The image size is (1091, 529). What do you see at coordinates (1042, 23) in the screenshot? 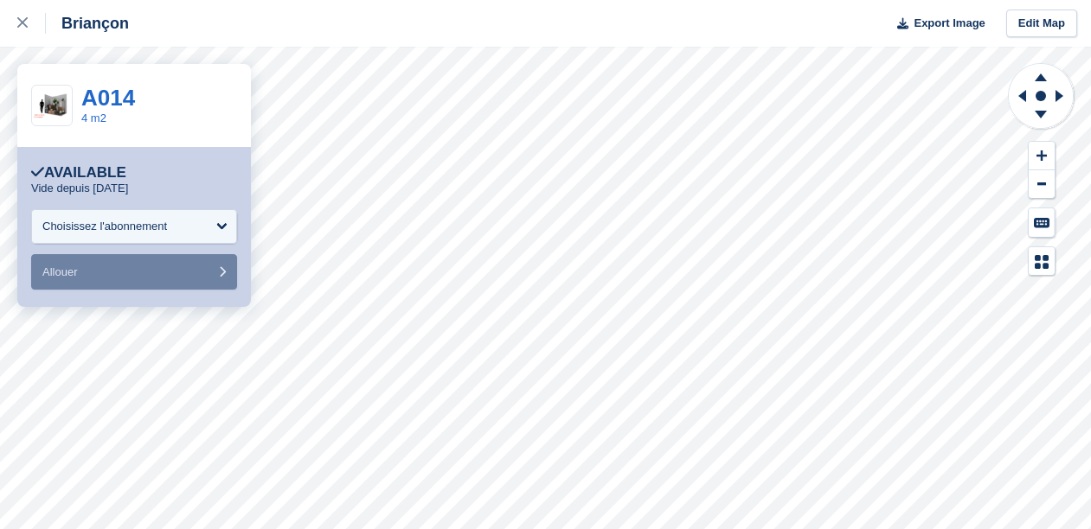
I see `a: Edit Map` at bounding box center [1042, 23].